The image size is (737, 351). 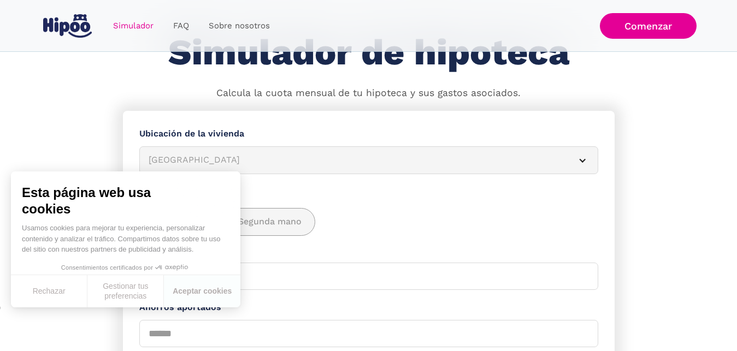 I want to click on a: Comenzar, so click(x=648, y=26).